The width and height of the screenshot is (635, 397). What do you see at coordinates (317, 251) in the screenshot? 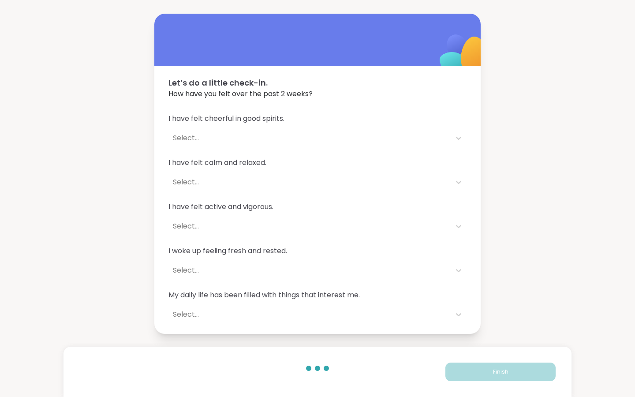
I see `span: I woke up feeling fresh and rested.` at bounding box center [317, 251].